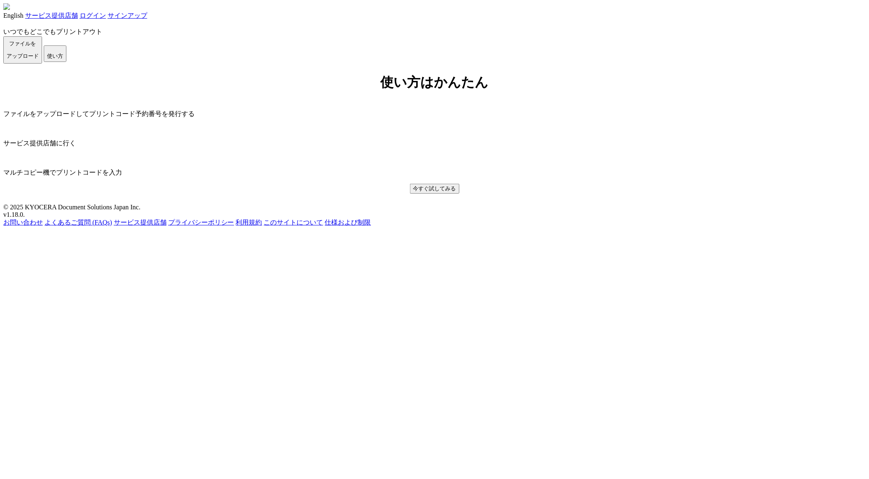 This screenshot has width=869, height=479. What do you see at coordinates (127, 15) in the screenshot?
I see `a: サインアップ` at bounding box center [127, 15].